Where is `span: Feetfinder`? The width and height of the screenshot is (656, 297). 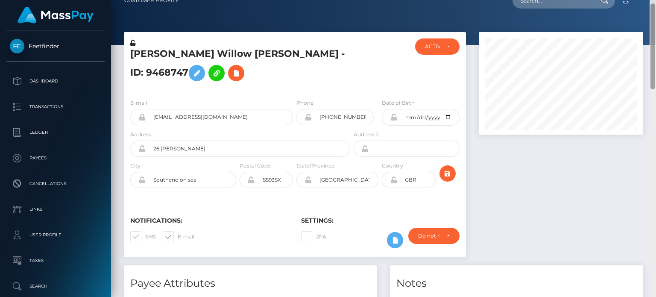 span: Feetfinder is located at coordinates (56, 46).